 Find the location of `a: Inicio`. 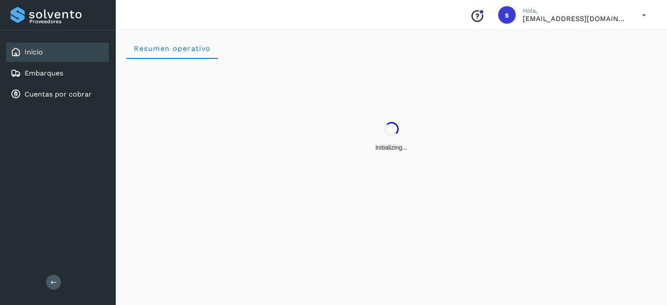

a: Inicio is located at coordinates (34, 52).